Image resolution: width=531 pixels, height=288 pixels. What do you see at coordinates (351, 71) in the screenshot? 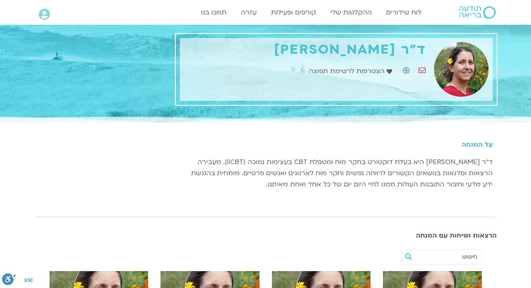
I see `a: הצטרפות לרשימת תפוצה` at bounding box center [351, 71].